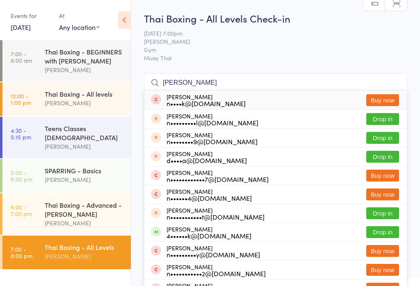 This screenshot has width=420, height=286. What do you see at coordinates (21, 57) in the screenshot?
I see `time: 7:00 - 8:00 am` at bounding box center [21, 57].